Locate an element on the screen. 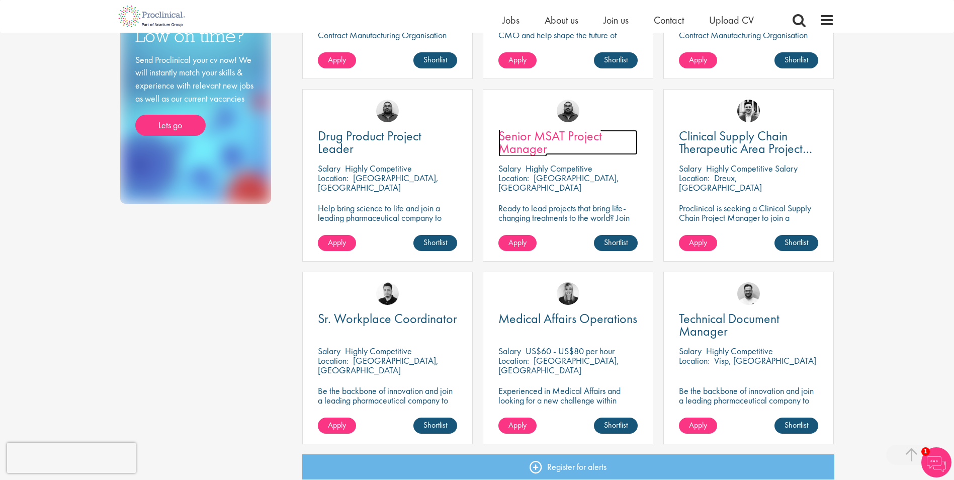 The image size is (954, 480). a: Jobs is located at coordinates (511, 20).